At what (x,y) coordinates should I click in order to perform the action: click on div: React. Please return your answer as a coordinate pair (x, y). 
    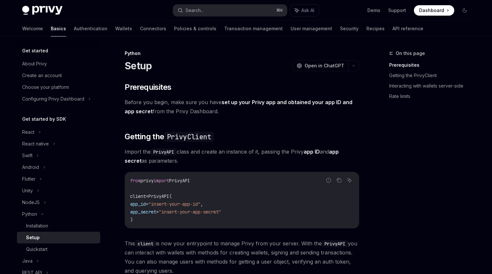
    Looking at the image, I should click on (28, 132).